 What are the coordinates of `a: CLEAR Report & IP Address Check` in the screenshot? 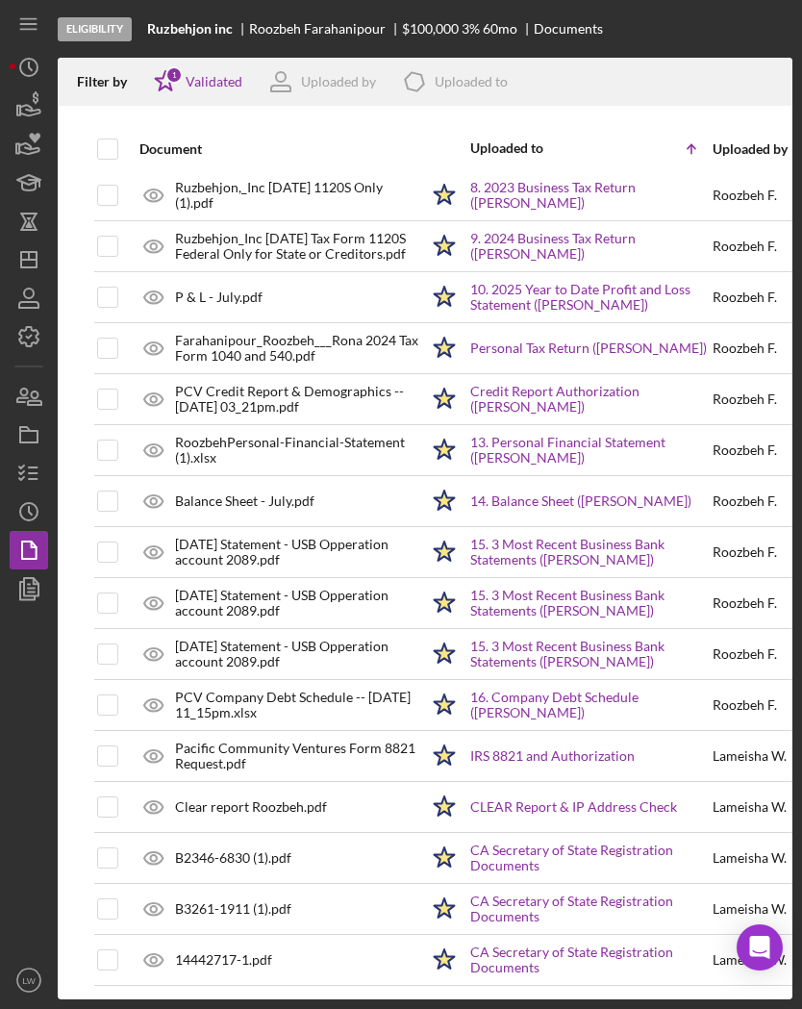 It's located at (573, 807).